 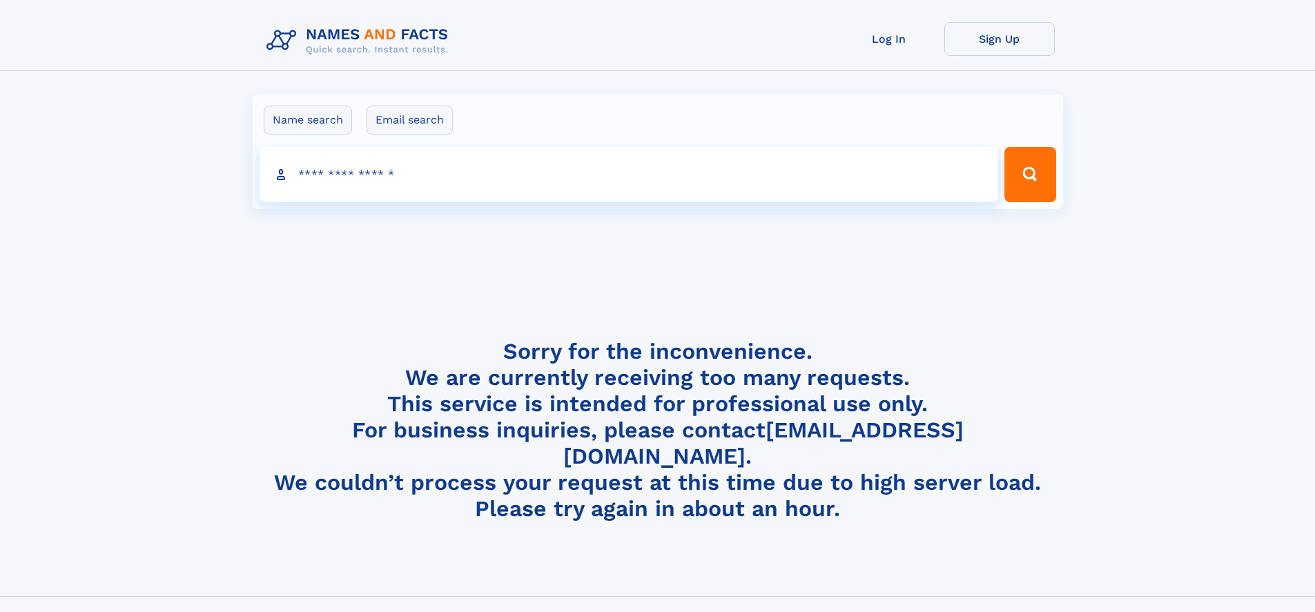 What do you see at coordinates (360, 41) in the screenshot?
I see `img: Logo Names and Facts` at bounding box center [360, 41].